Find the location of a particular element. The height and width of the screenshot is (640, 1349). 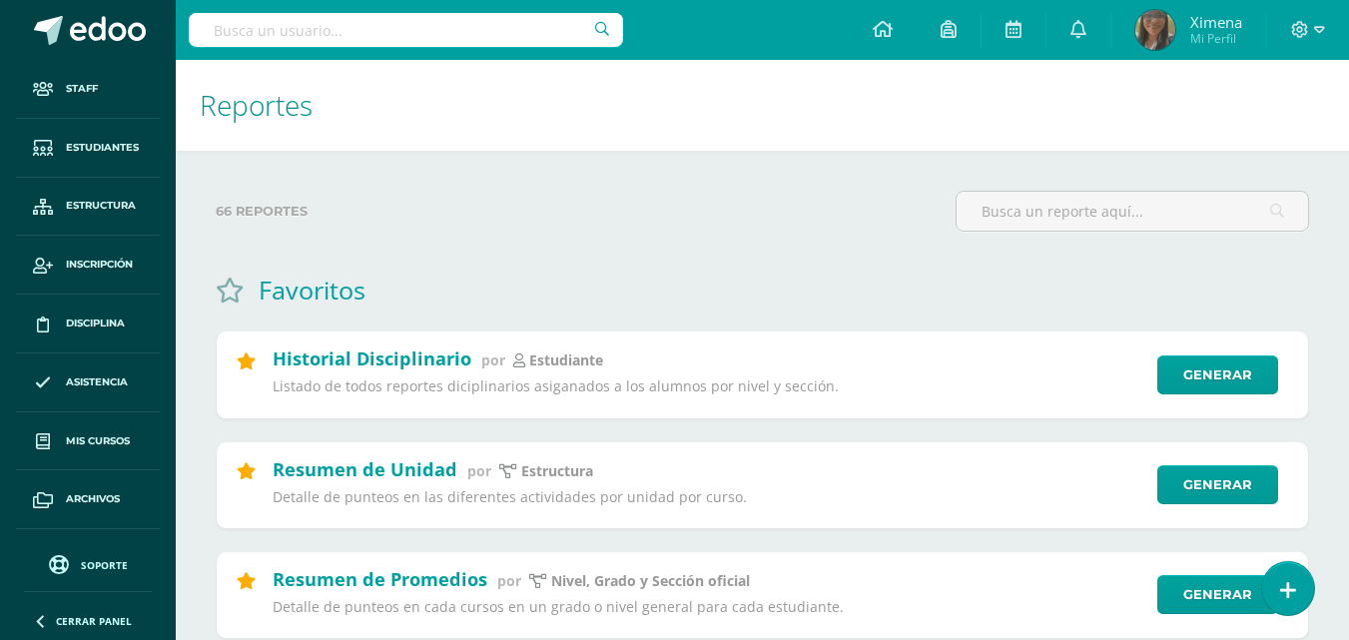

p: estudiante is located at coordinates (566, 360).